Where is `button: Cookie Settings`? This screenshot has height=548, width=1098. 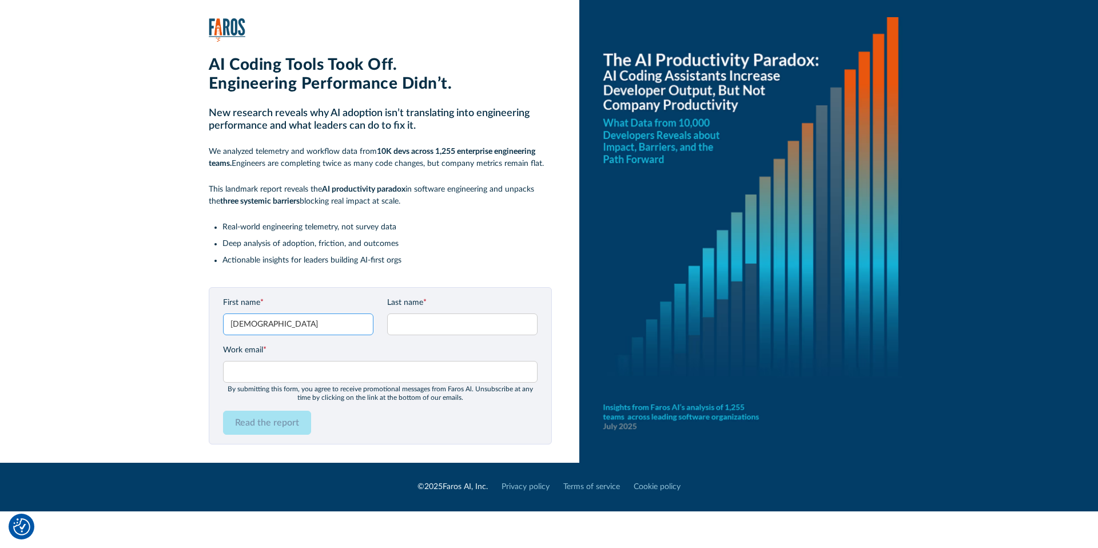 button: Cookie Settings is located at coordinates (22, 527).